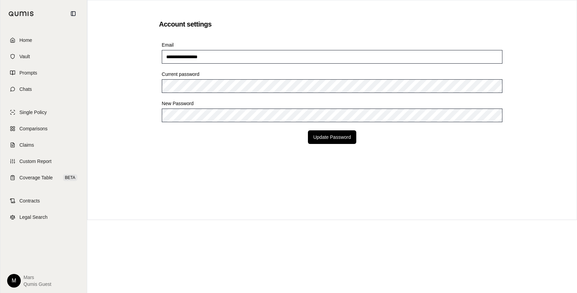 The image size is (577, 293). Describe the element at coordinates (44, 178) in the screenshot. I see `a: Coverage TableBETA` at that location.